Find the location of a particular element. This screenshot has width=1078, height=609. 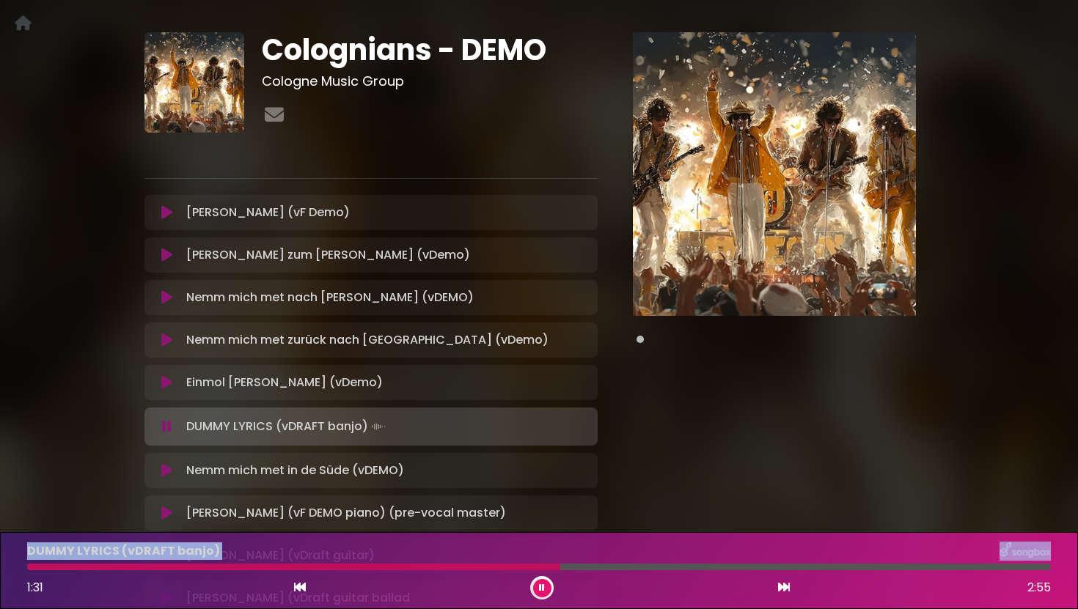

img: Main Media is located at coordinates (775, 174).